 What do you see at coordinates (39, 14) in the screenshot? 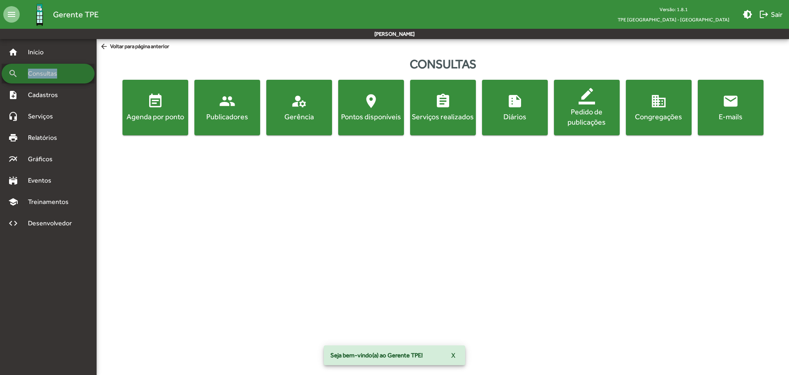
I see `img: Logo` at bounding box center [39, 14].